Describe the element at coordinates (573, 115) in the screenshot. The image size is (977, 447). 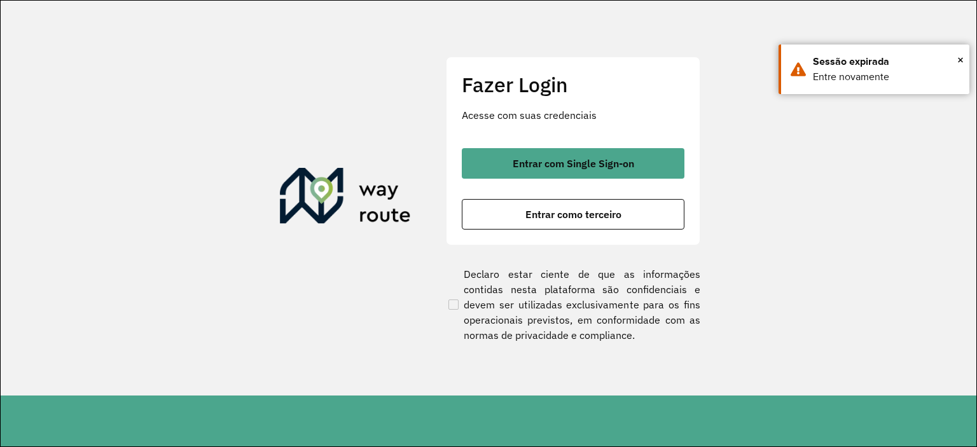
I see `p: Acesse com suas credenciais` at that location.